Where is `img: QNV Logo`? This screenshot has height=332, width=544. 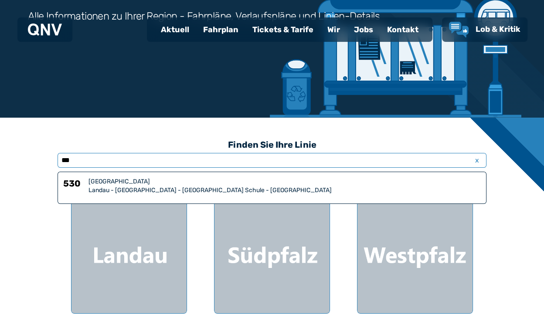
img: QNV Logo is located at coordinates (45, 30).